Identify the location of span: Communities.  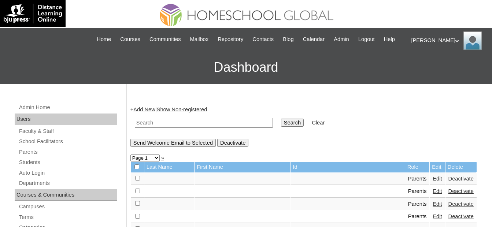
(165, 39).